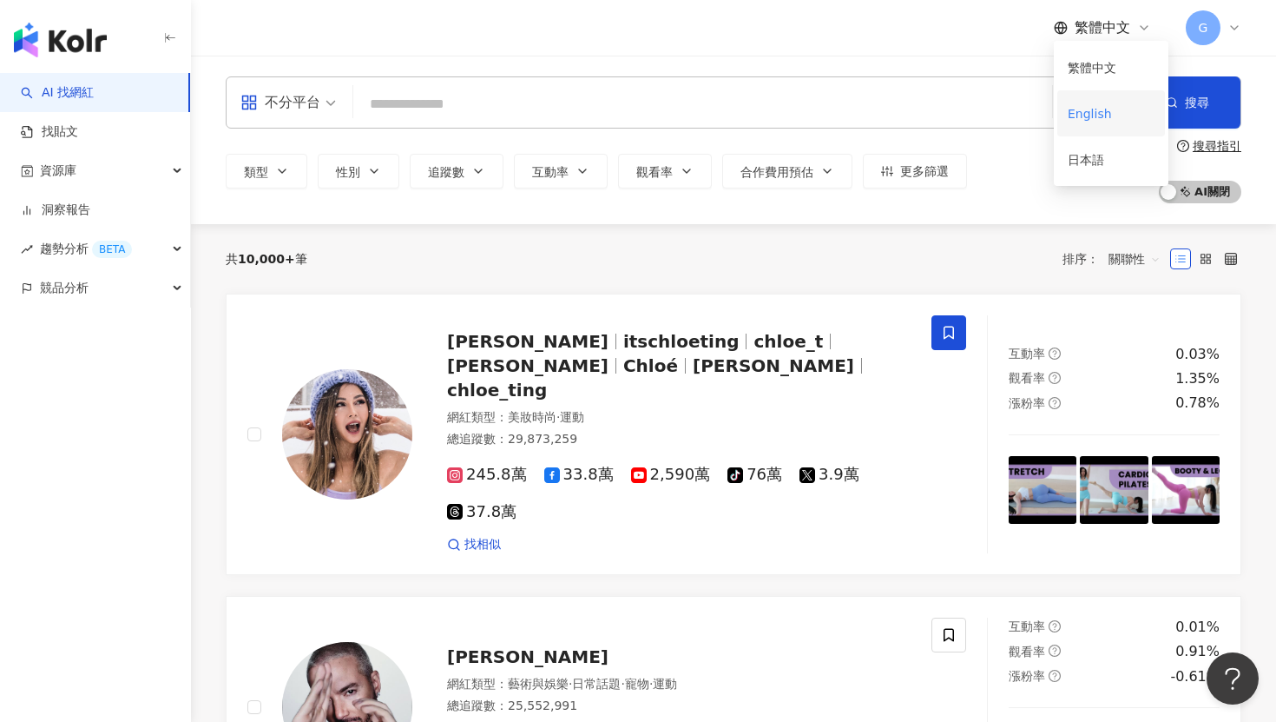 The height and width of the screenshot is (722, 1276). I want to click on span: 追蹤數, so click(446, 172).